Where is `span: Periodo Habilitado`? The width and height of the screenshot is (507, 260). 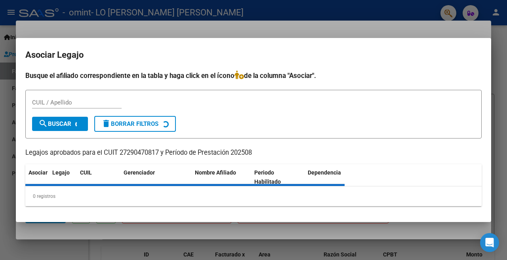
span: Periodo Habilitado is located at coordinates (267, 177).